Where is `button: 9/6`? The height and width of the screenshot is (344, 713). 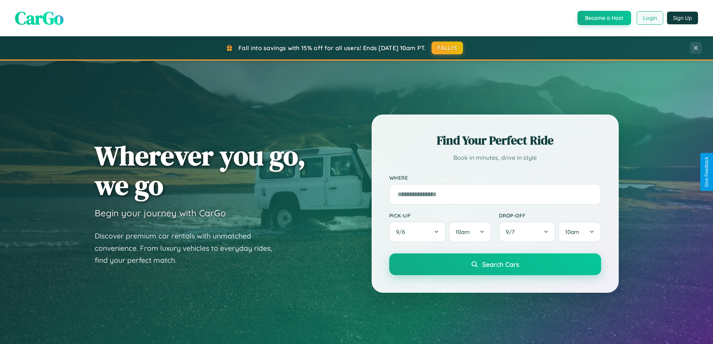 button: 9/6 is located at coordinates (418, 232).